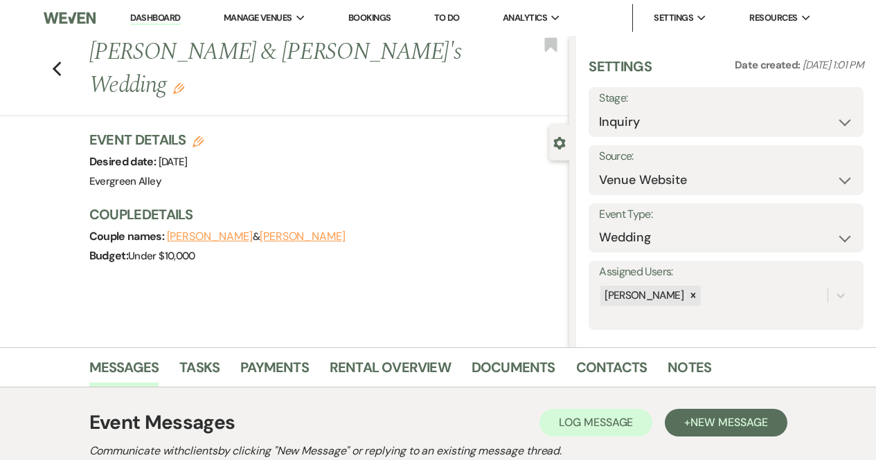 Image resolution: width=876 pixels, height=460 pixels. What do you see at coordinates (611, 372) in the screenshot?
I see `a: Contacts` at bounding box center [611, 372].